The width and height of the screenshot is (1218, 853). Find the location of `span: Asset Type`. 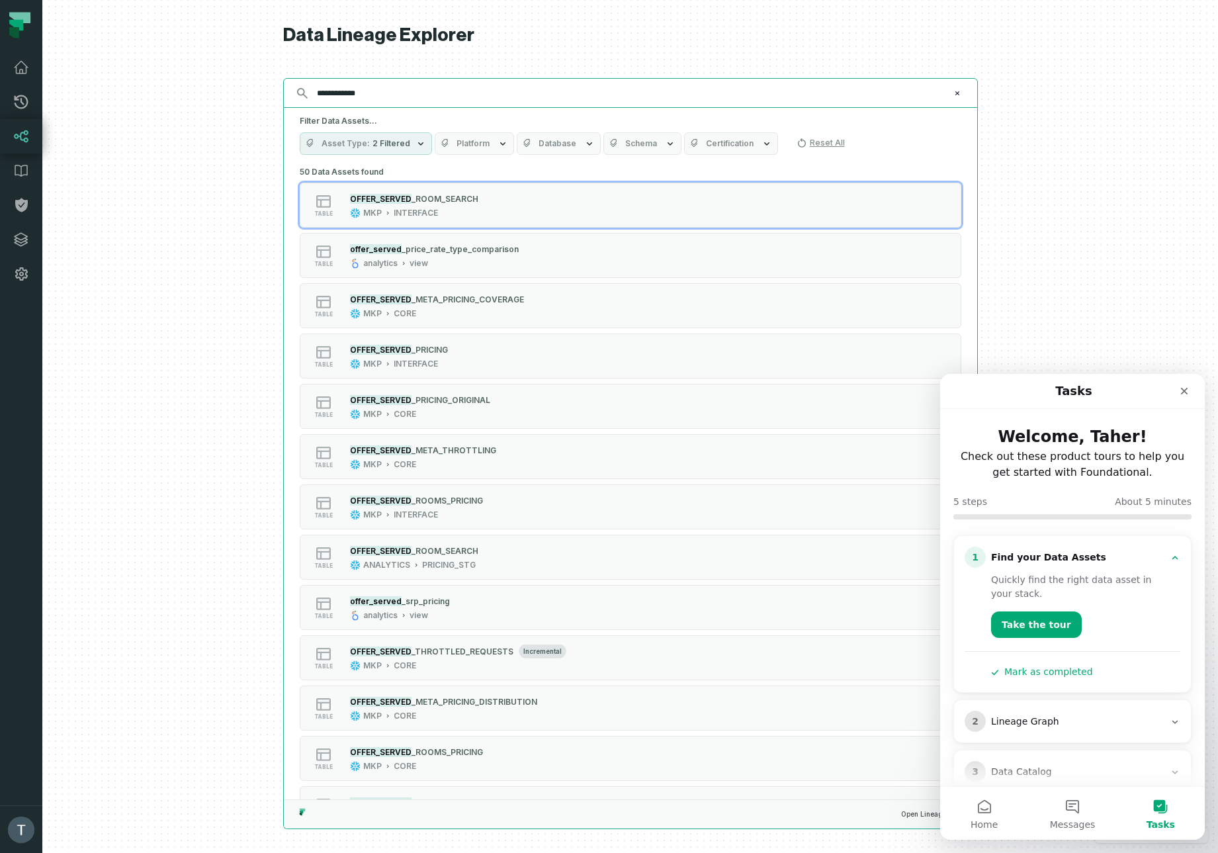

span: Asset Type is located at coordinates (345, 144).